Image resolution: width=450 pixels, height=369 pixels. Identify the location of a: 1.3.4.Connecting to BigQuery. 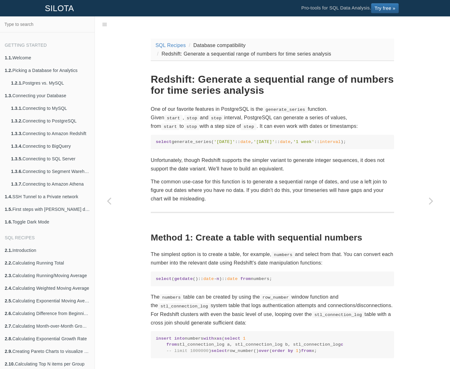
(50, 146).